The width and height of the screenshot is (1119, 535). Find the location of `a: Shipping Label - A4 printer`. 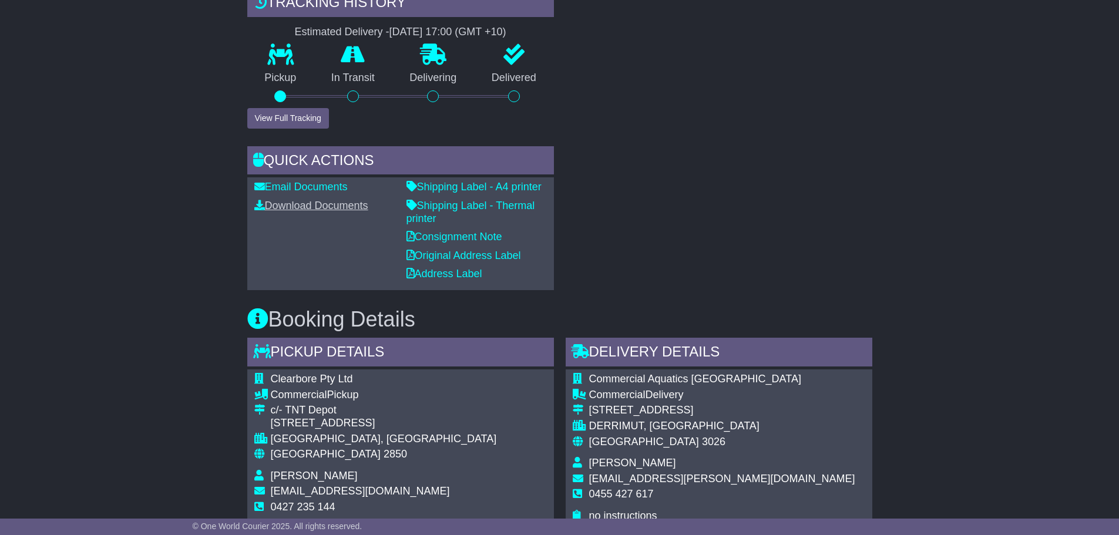

a: Shipping Label - A4 printer is located at coordinates (474, 187).